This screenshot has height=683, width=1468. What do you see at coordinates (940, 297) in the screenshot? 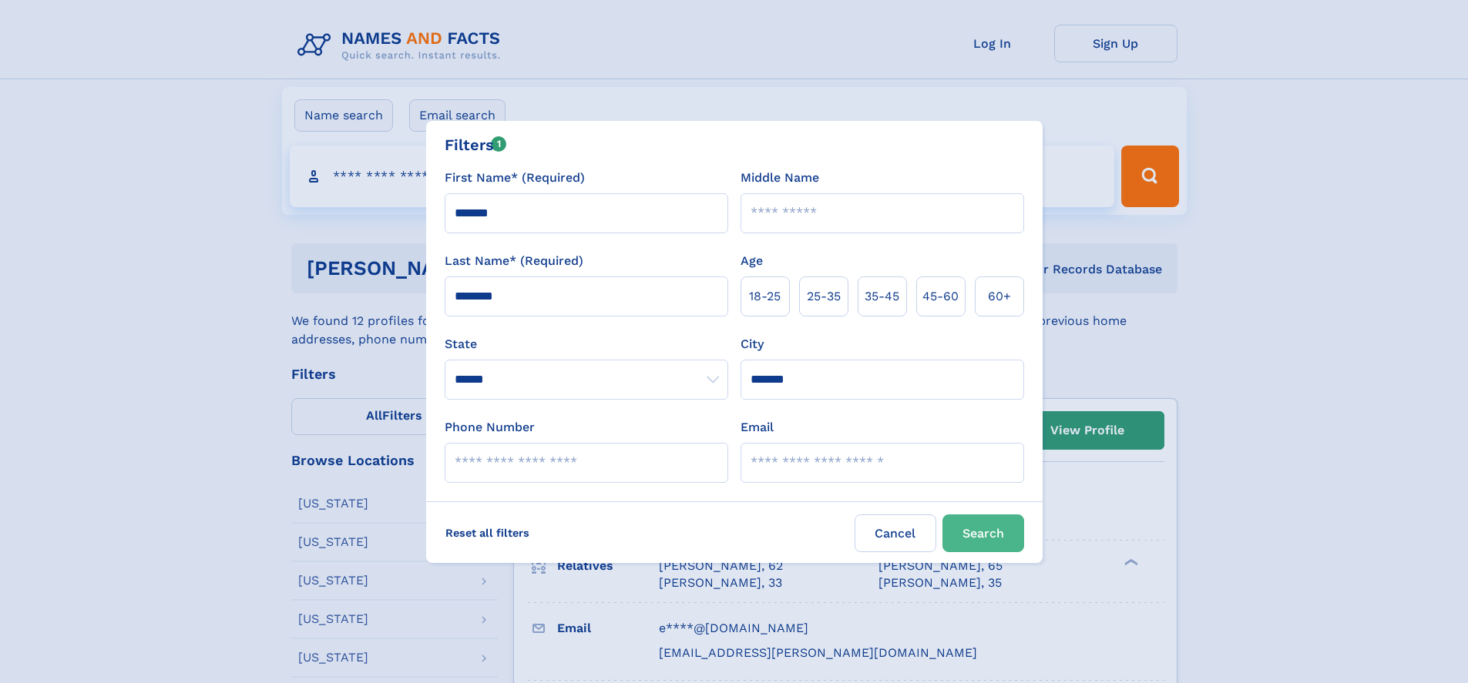
I see `span: 45‑60` at bounding box center [940, 297].